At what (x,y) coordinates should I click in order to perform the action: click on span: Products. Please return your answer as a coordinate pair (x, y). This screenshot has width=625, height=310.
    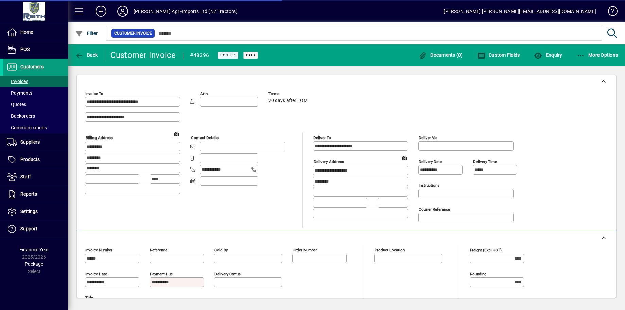
    Looking at the image, I should click on (30, 159).